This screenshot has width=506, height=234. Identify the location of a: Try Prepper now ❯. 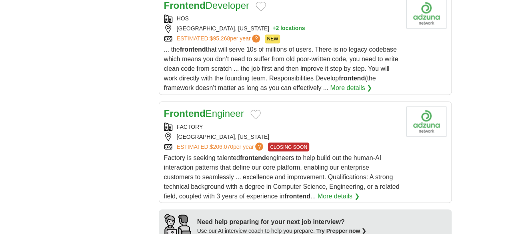
(342, 230).